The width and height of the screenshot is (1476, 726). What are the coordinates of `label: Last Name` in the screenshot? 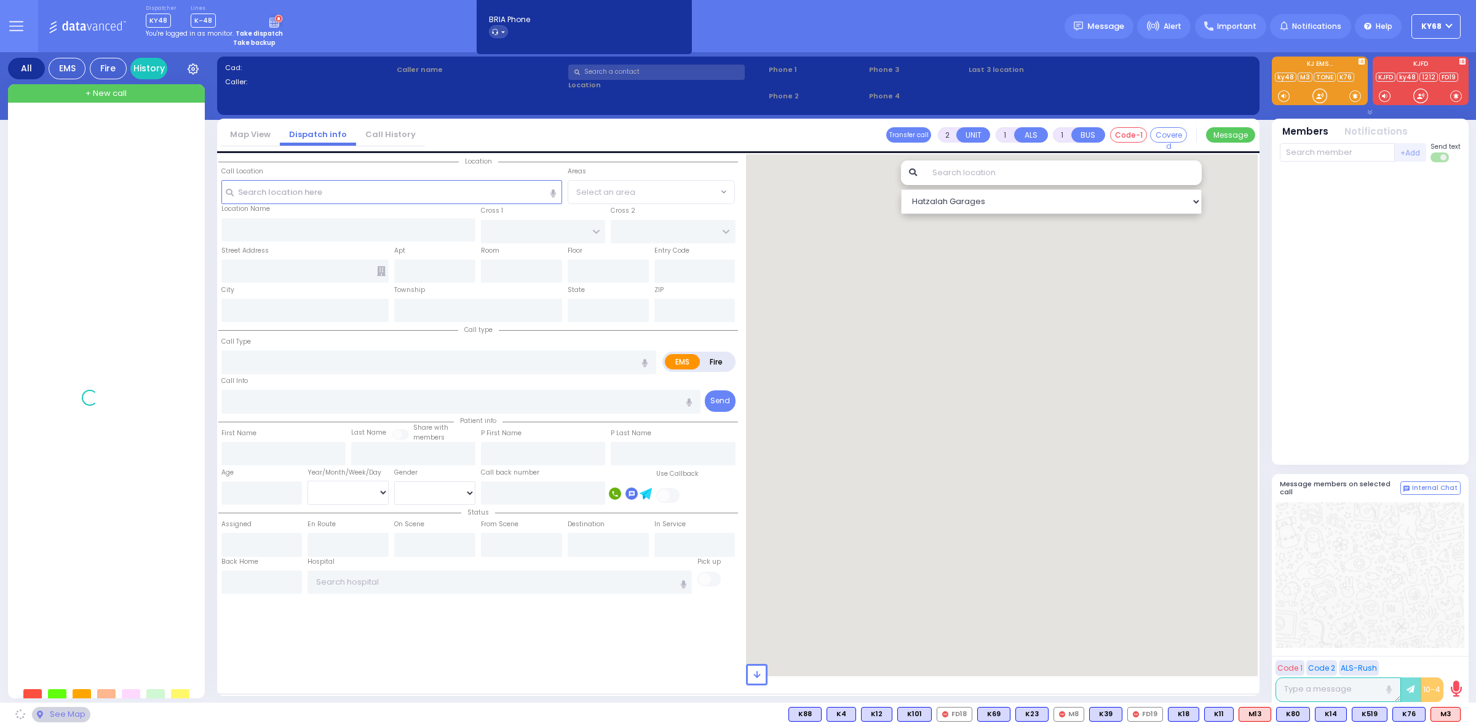 It's located at (368, 433).